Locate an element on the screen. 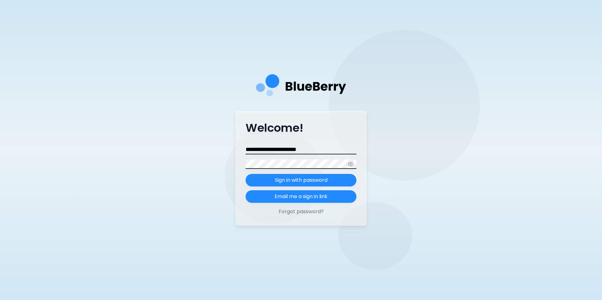 The width and height of the screenshot is (602, 300). p: Welcome! is located at coordinates (301, 128).